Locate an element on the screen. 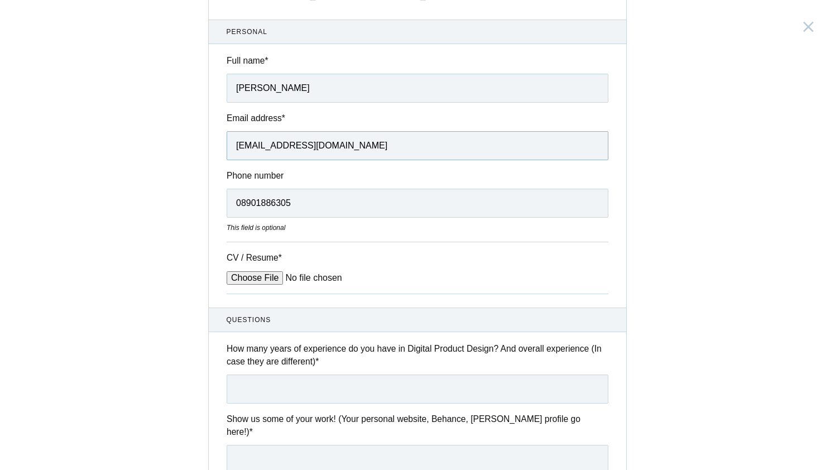 This screenshot has width=835, height=470. label: How many years of experience do you have in Digital Product Design? And overall experience (In ca... is located at coordinates (418, 355).